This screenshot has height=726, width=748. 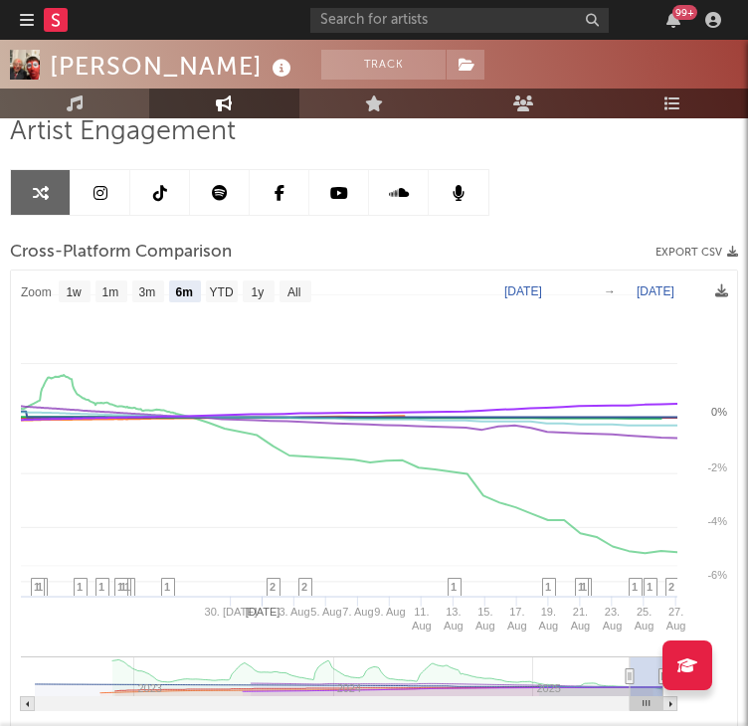 I want to click on text: 5. Aug, so click(x=325, y=612).